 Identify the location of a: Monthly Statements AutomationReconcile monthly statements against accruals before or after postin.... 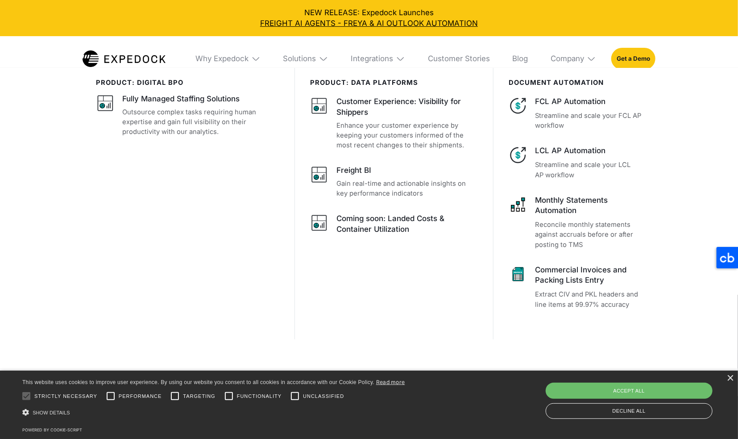
(575, 222).